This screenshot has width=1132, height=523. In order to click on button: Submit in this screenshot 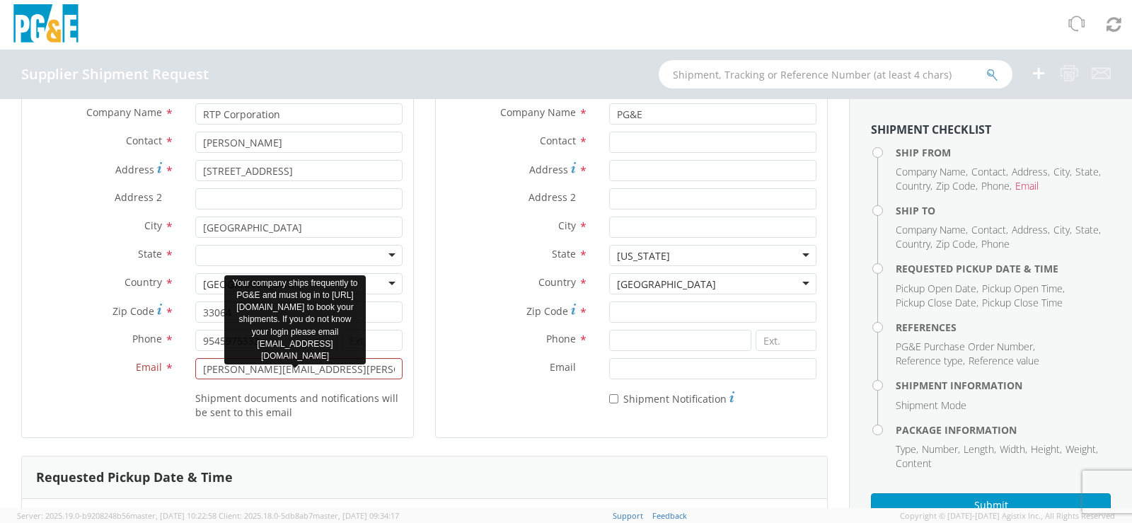, I will do `click(991, 505)`.